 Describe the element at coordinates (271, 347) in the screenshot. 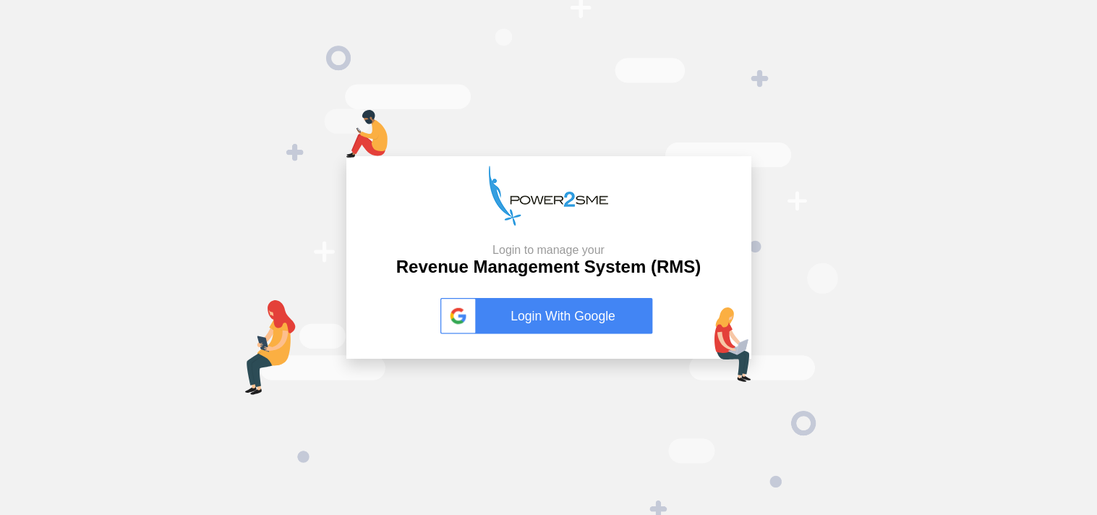

I see `img: tab-login.png` at that location.